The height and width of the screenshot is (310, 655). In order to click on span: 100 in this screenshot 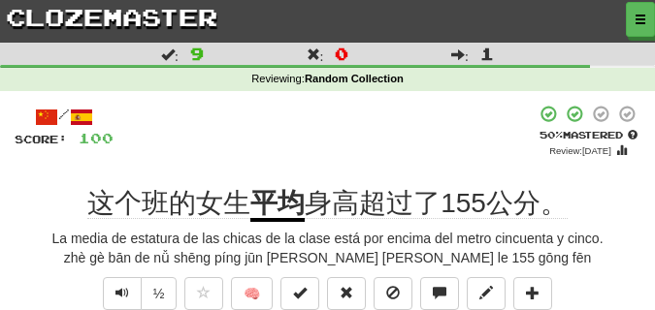, I will do `click(96, 138)`.